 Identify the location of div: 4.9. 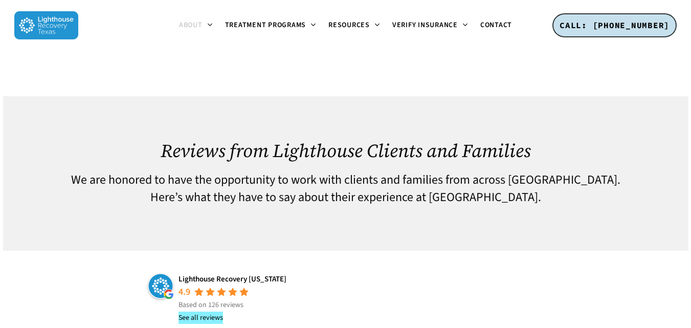
(184, 292).